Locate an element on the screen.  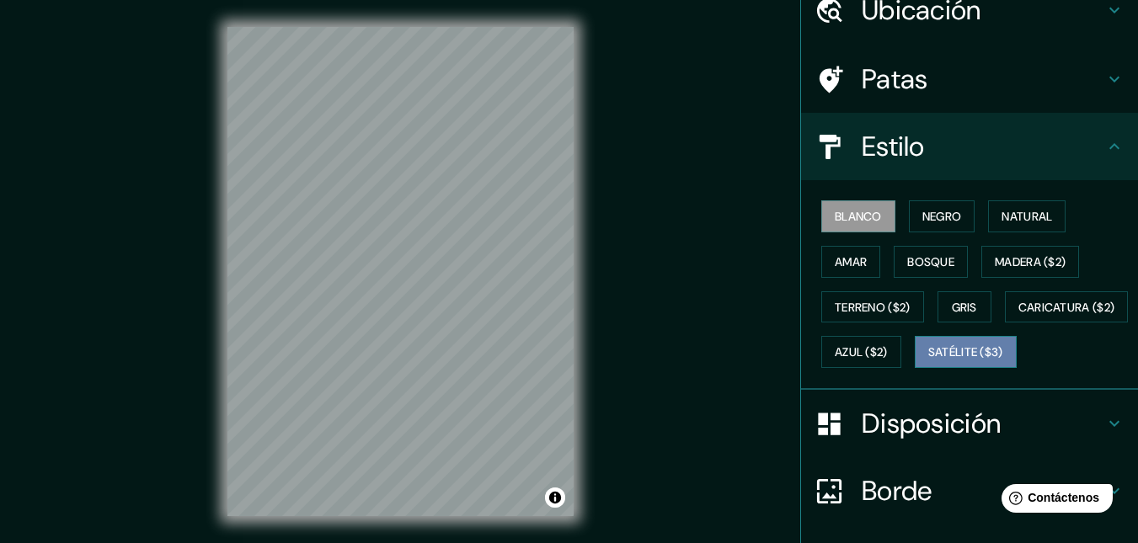
button: Bosque is located at coordinates (931, 262).